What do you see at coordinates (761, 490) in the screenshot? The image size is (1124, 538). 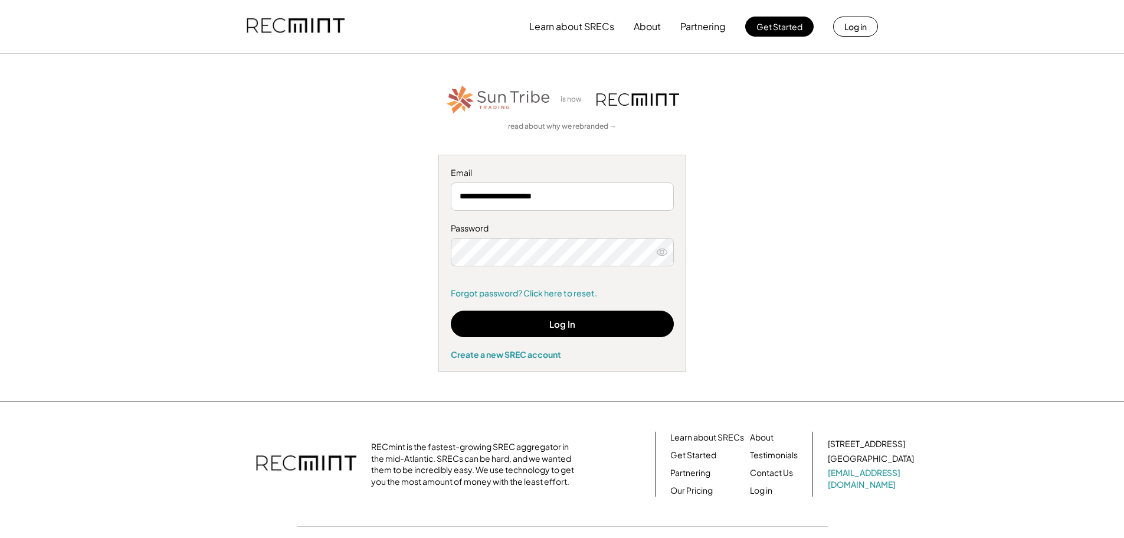 I see `a: Log in` at bounding box center [761, 490].